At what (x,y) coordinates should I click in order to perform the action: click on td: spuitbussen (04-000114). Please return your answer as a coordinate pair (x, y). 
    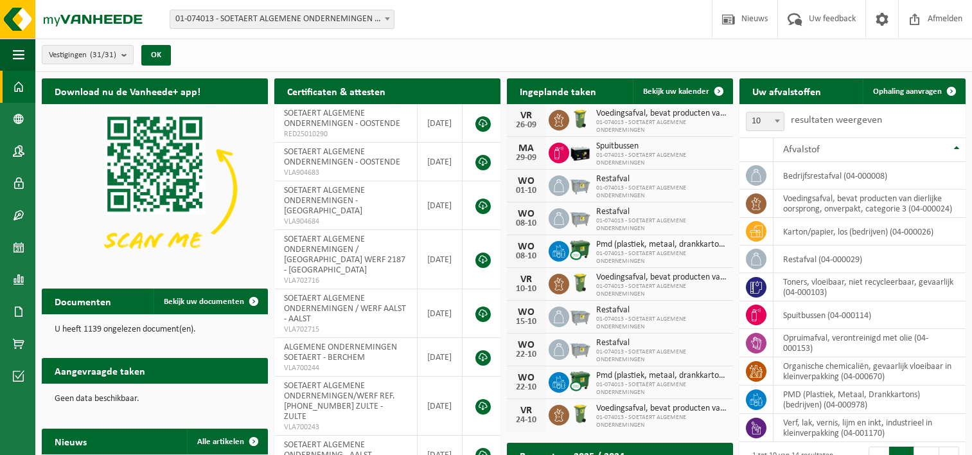
    Looking at the image, I should click on (869, 315).